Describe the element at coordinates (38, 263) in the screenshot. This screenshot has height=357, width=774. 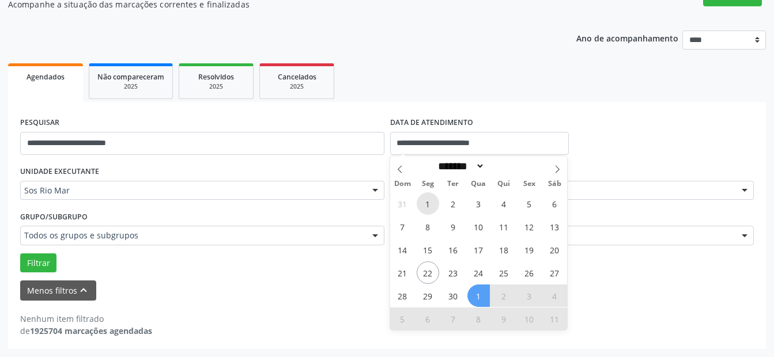
I see `button: Filtrar` at that location.